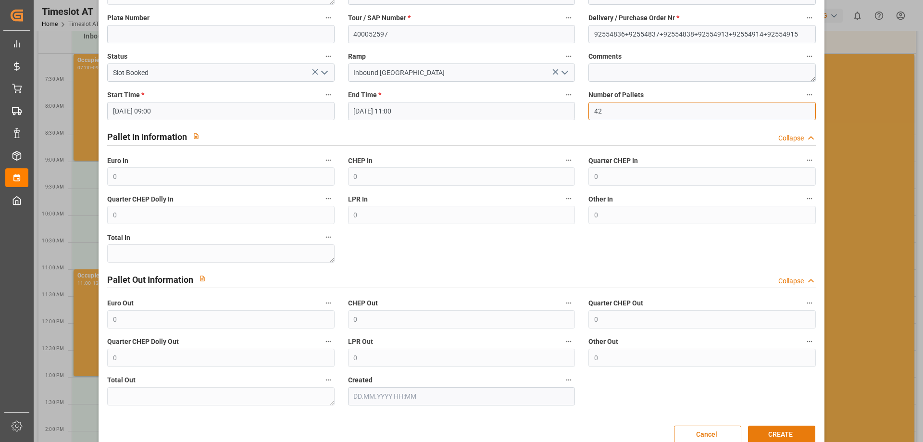 The width and height of the screenshot is (923, 442). I want to click on span: LPR Out, so click(361, 341).